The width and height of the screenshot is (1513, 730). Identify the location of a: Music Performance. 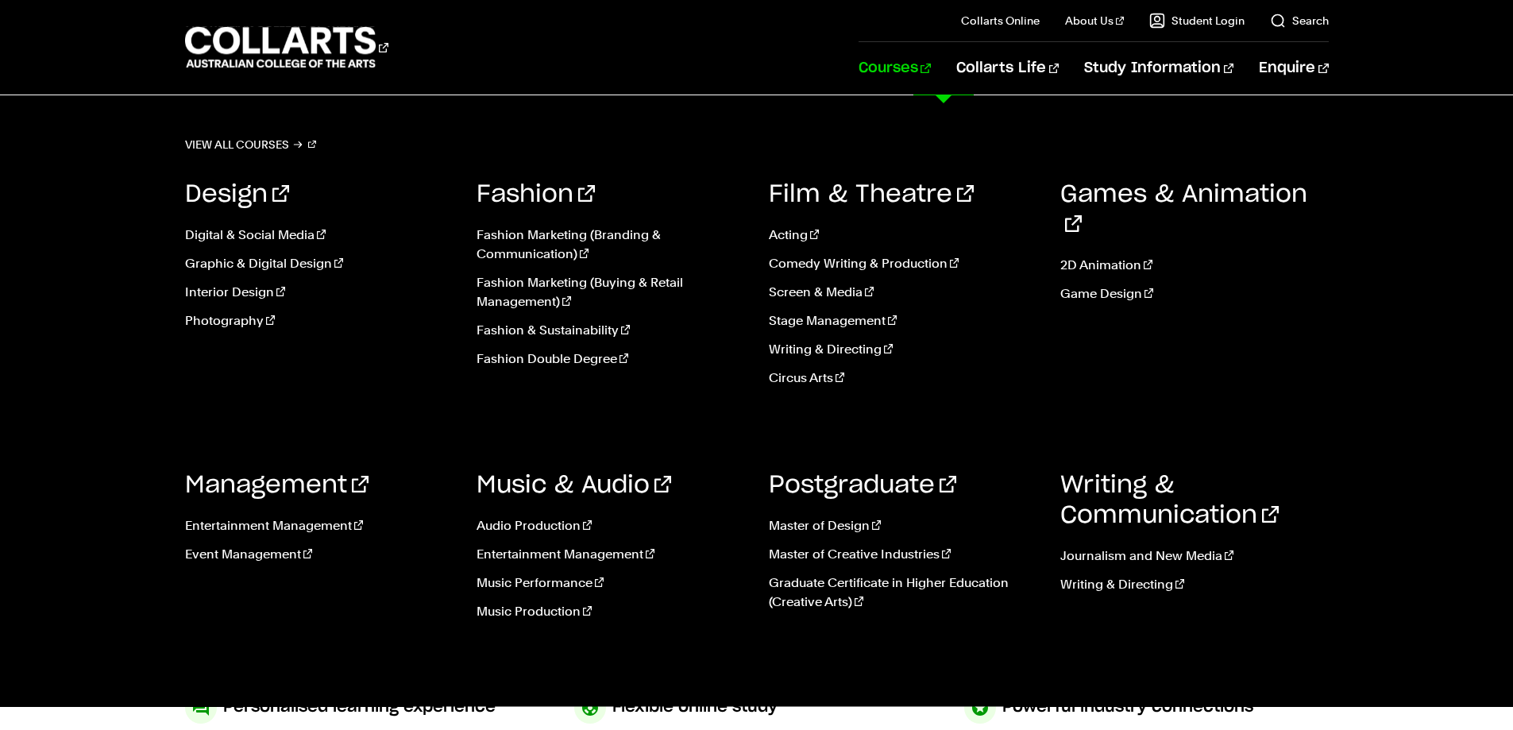
(611, 583).